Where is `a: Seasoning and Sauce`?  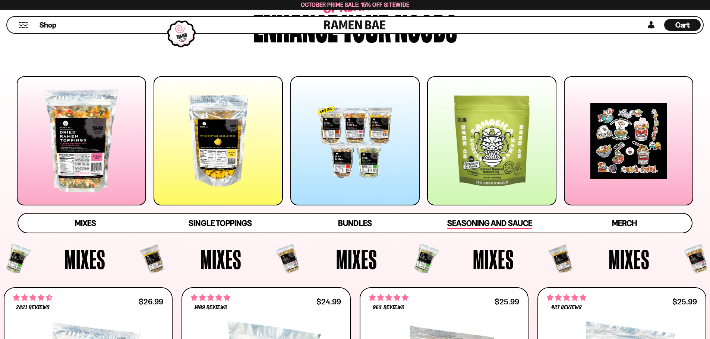
a: Seasoning and Sauce is located at coordinates (489, 223).